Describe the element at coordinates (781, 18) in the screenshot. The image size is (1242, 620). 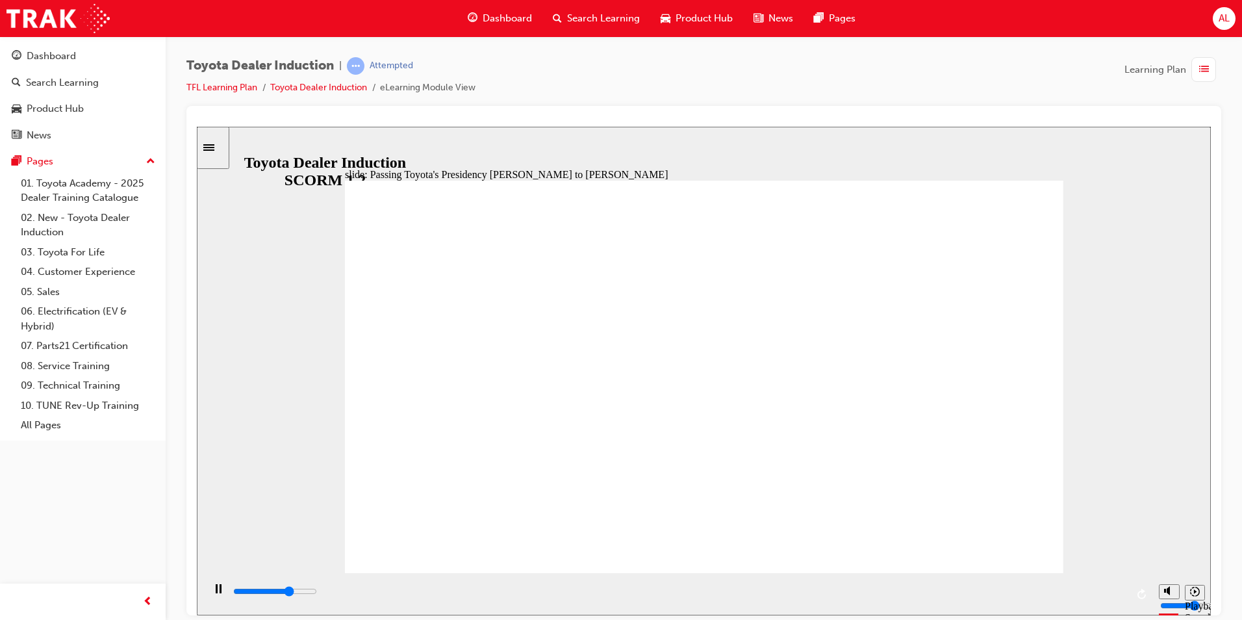
I see `span: News` at that location.